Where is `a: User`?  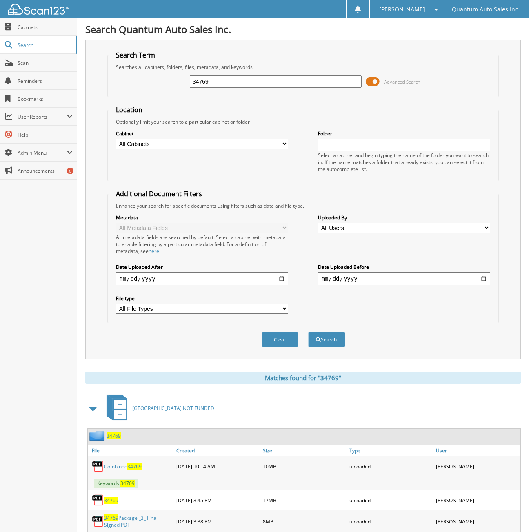
a: User is located at coordinates (477, 451).